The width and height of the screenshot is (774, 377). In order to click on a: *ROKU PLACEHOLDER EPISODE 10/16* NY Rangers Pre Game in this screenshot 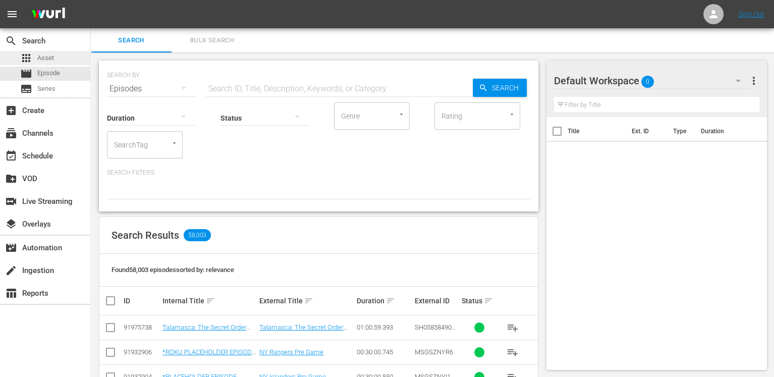, I will do `click(209, 356)`.